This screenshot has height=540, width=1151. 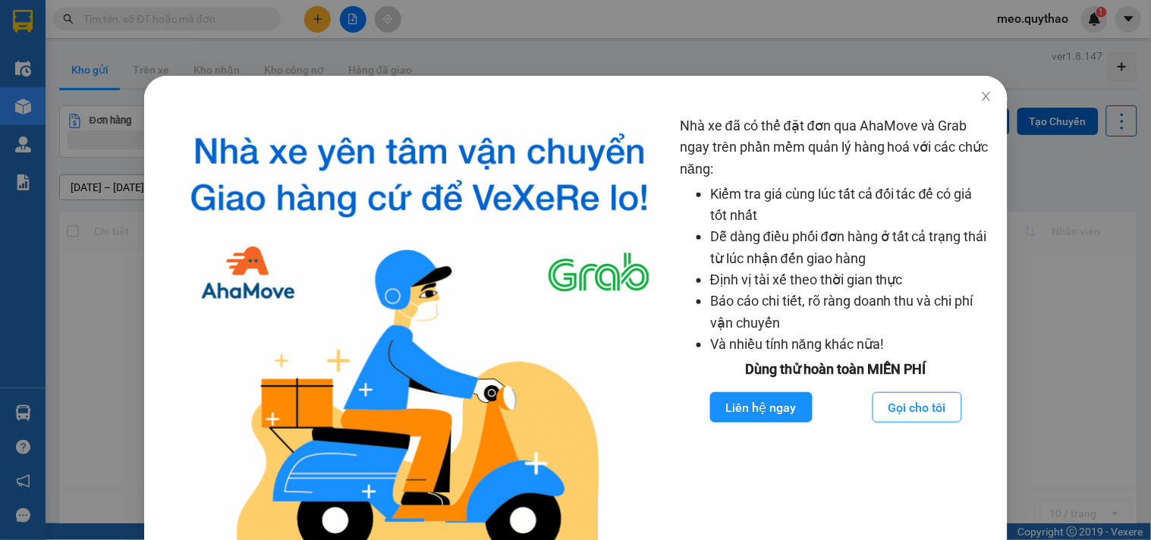 What do you see at coordinates (917, 407) in the screenshot?
I see `span: Gọi cho tôi` at bounding box center [917, 407].